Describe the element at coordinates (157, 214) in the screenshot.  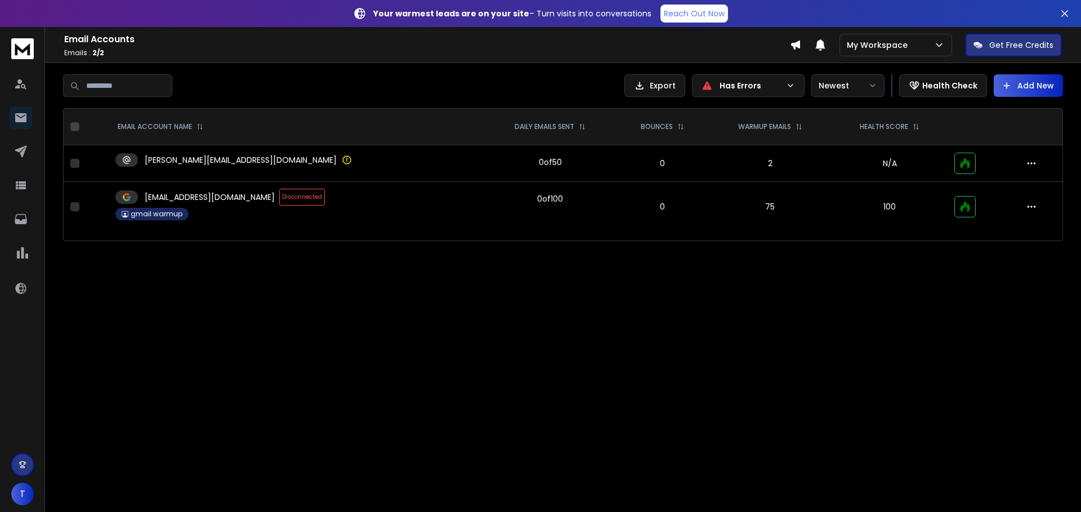
I see `p: gmail warmup` at that location.